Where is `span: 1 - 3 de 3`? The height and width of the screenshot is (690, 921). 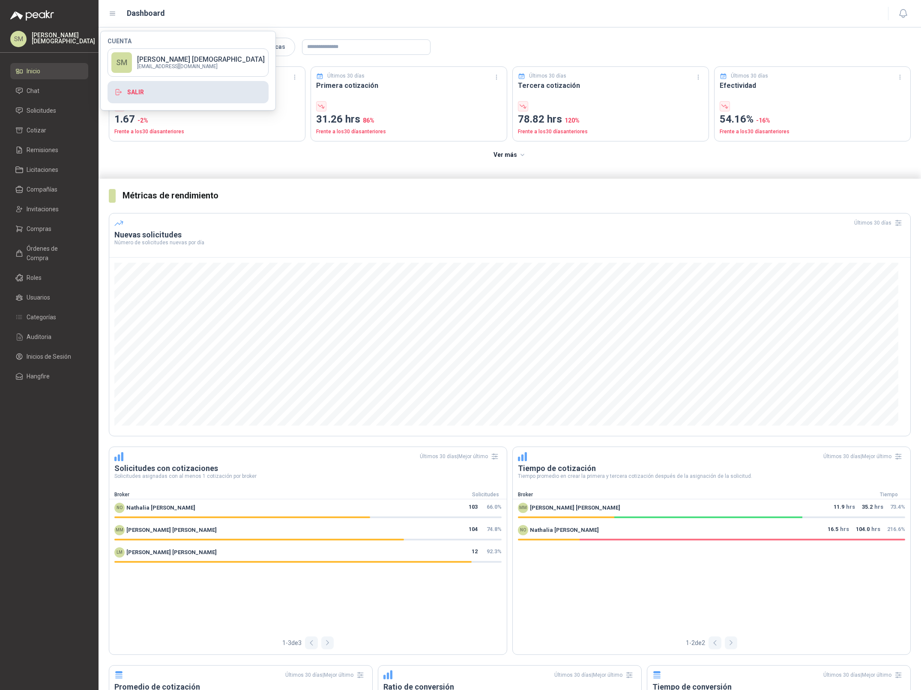 span: 1 - 3 de 3 is located at coordinates (292, 642).